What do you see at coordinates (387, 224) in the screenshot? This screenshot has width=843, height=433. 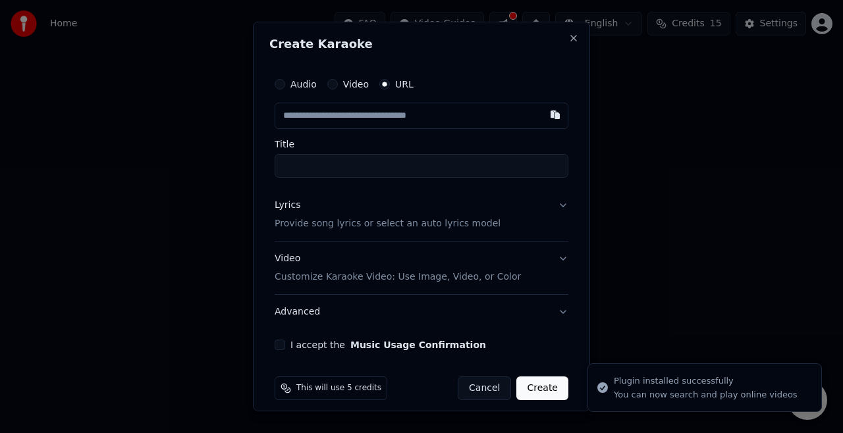 I see `p: Provide song lyrics or select an auto lyrics model` at bounding box center [387, 224].